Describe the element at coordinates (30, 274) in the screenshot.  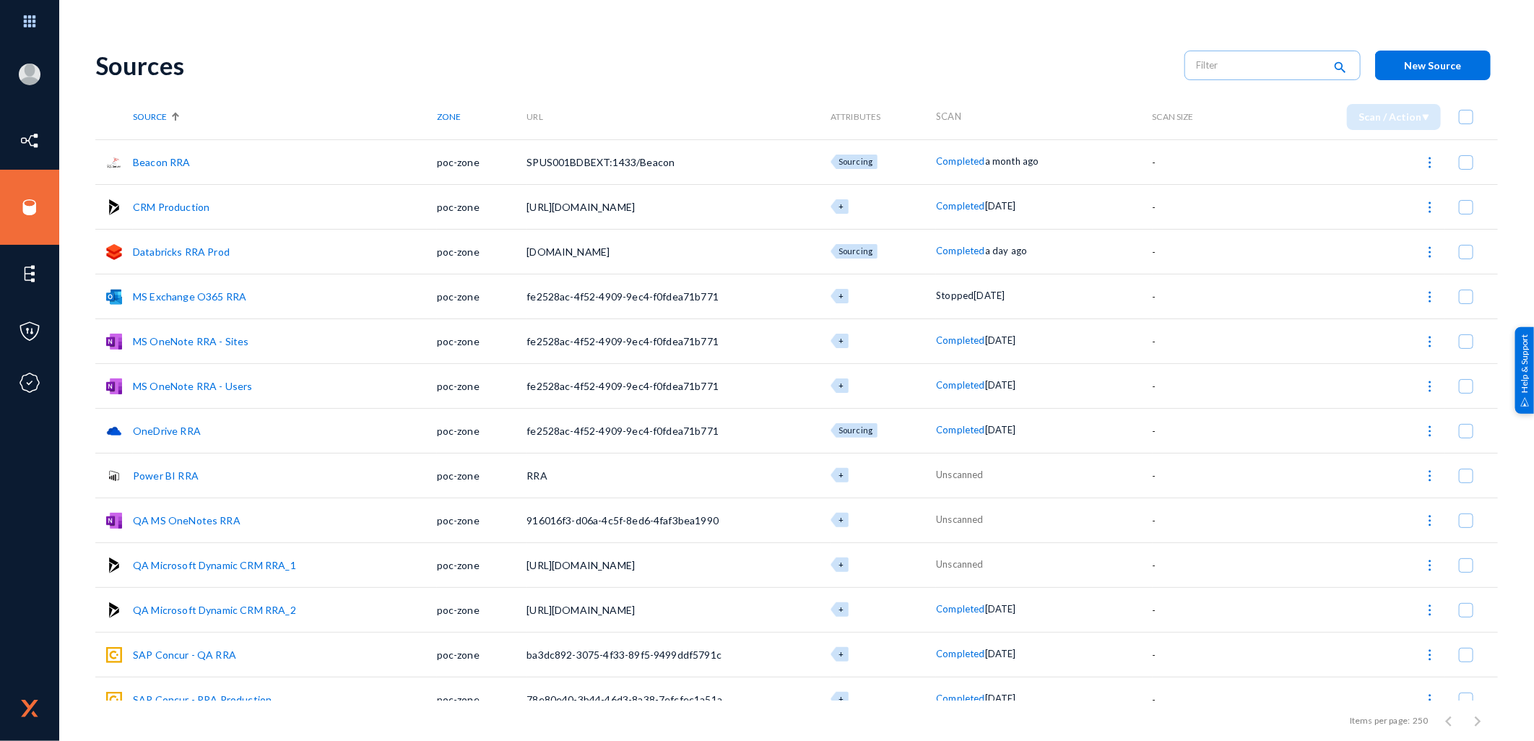
I see `img: icon-elements.svg` at that location.